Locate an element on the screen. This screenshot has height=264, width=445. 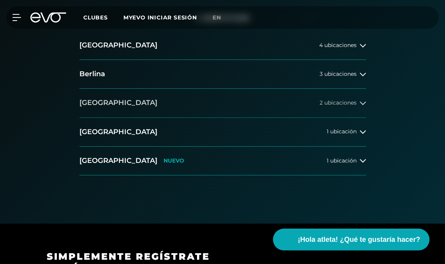
font: en is located at coordinates (217, 18).